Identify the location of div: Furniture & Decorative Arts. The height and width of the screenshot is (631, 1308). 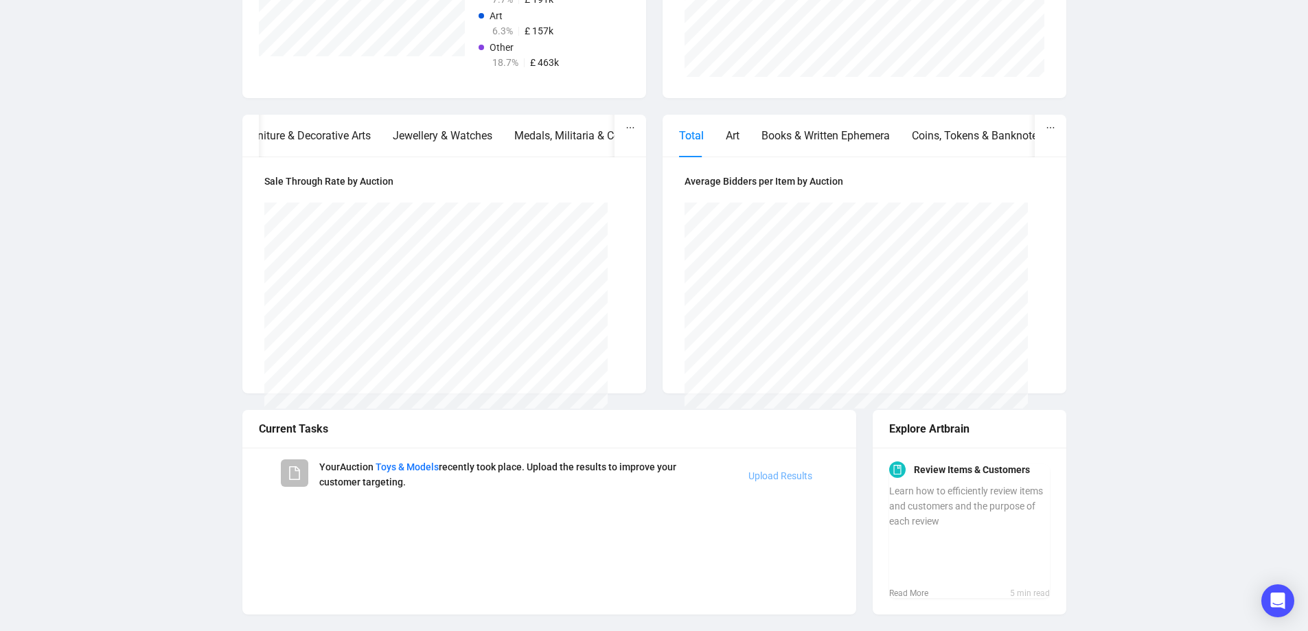
(306, 135).